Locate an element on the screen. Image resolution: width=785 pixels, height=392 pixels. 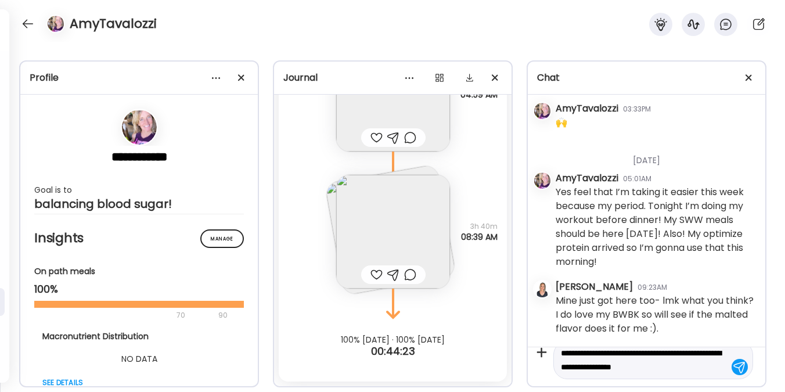
div: NO DATA is located at coordinates (139, 359).